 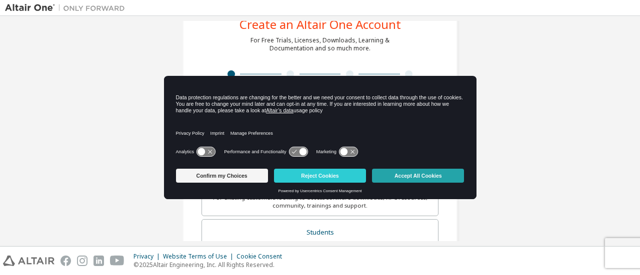 What do you see at coordinates (320, 44) in the screenshot?
I see `div: For Free Trials, Licenses, Downloads, Learning & Documentation and so much more.` at bounding box center [320, 44].